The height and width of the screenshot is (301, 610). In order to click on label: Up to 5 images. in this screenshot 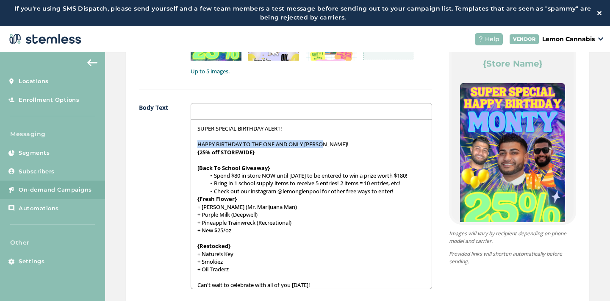, I will do `click(312, 72)`.